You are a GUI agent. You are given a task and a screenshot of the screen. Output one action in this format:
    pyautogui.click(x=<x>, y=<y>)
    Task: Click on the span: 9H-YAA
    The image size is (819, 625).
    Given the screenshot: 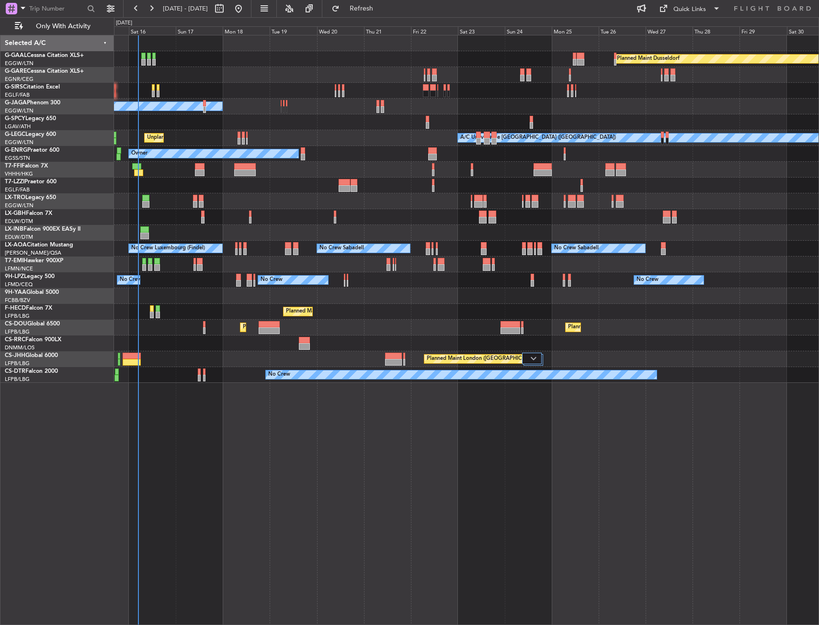 What is the action you would take?
    pyautogui.click(x=15, y=293)
    